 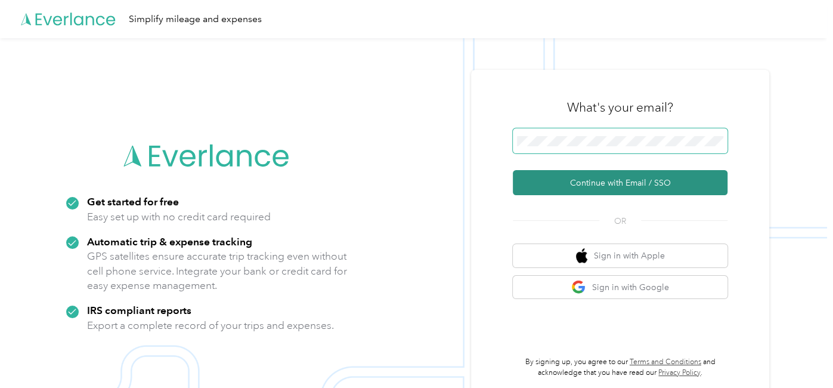 What do you see at coordinates (665, 361) in the screenshot?
I see `a: Terms and Conditions` at bounding box center [665, 361].